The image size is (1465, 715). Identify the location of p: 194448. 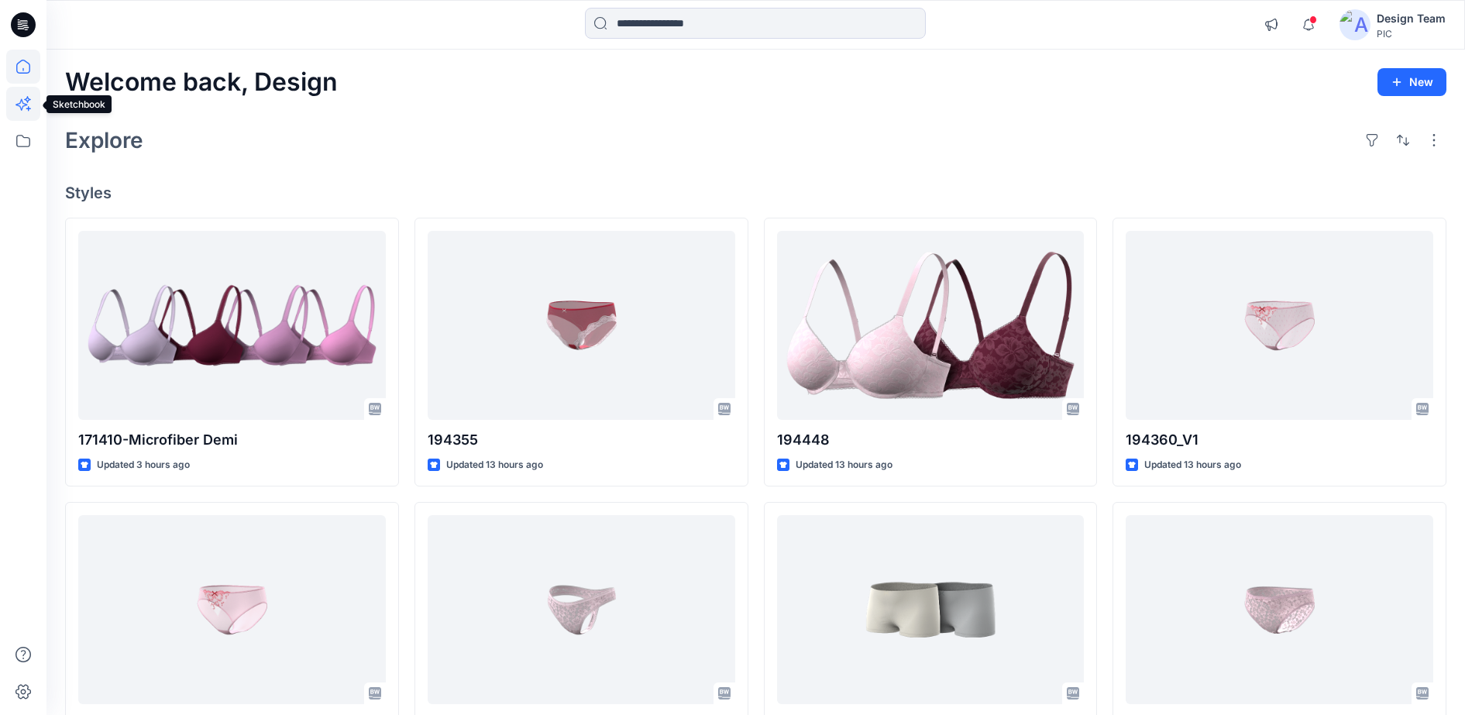
(931, 440).